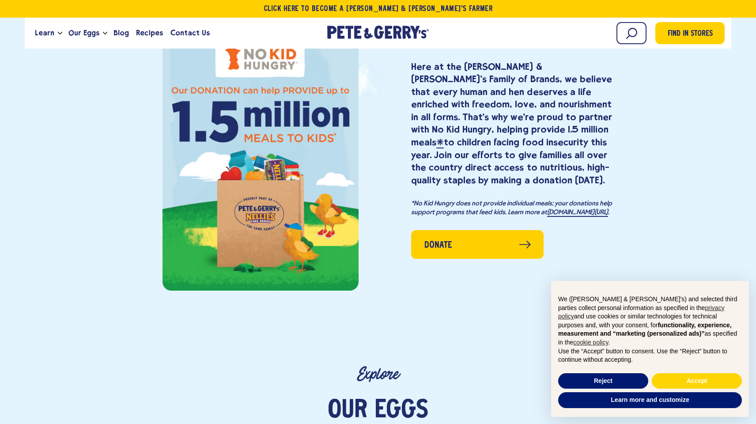 The width and height of the screenshot is (756, 424). What do you see at coordinates (690, 33) in the screenshot?
I see `a: Find in Stores` at bounding box center [690, 33].